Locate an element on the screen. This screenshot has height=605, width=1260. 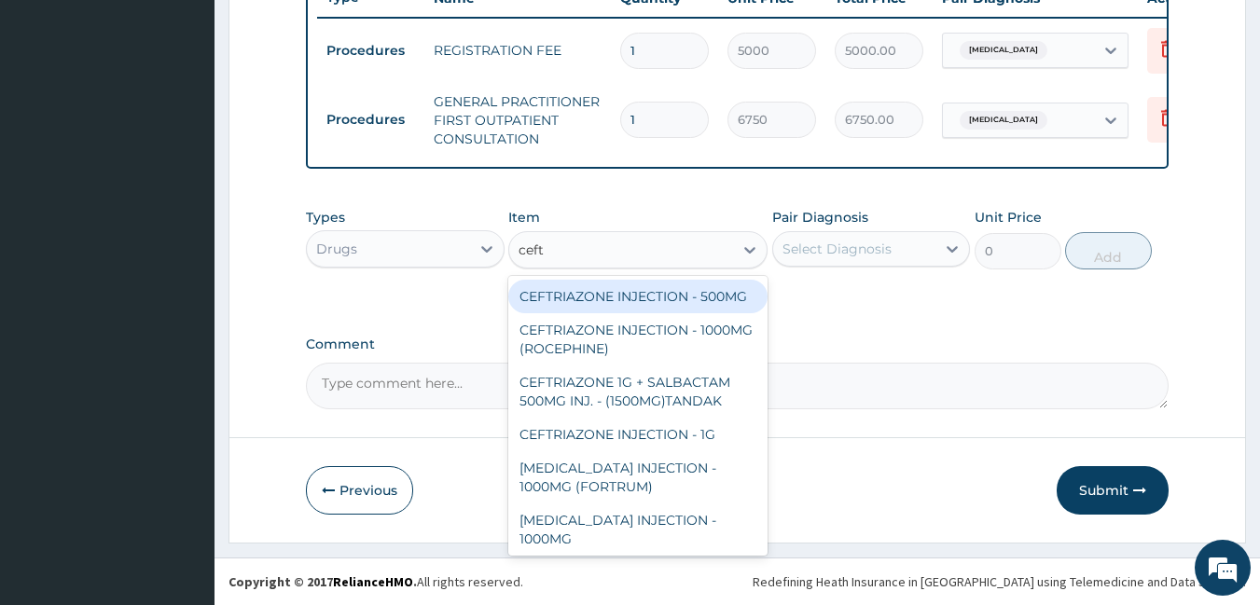
button: Submit is located at coordinates (1112, 490).